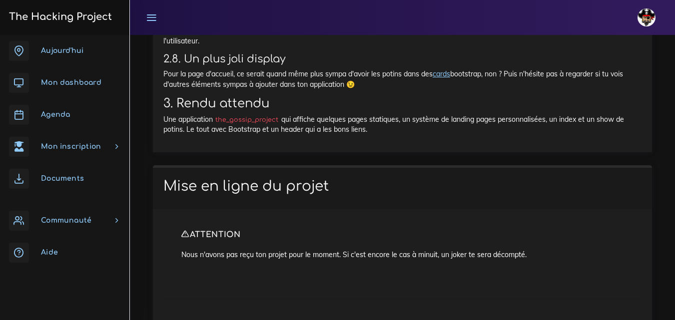 The width and height of the screenshot is (675, 320). I want to click on a: cards, so click(441, 74).